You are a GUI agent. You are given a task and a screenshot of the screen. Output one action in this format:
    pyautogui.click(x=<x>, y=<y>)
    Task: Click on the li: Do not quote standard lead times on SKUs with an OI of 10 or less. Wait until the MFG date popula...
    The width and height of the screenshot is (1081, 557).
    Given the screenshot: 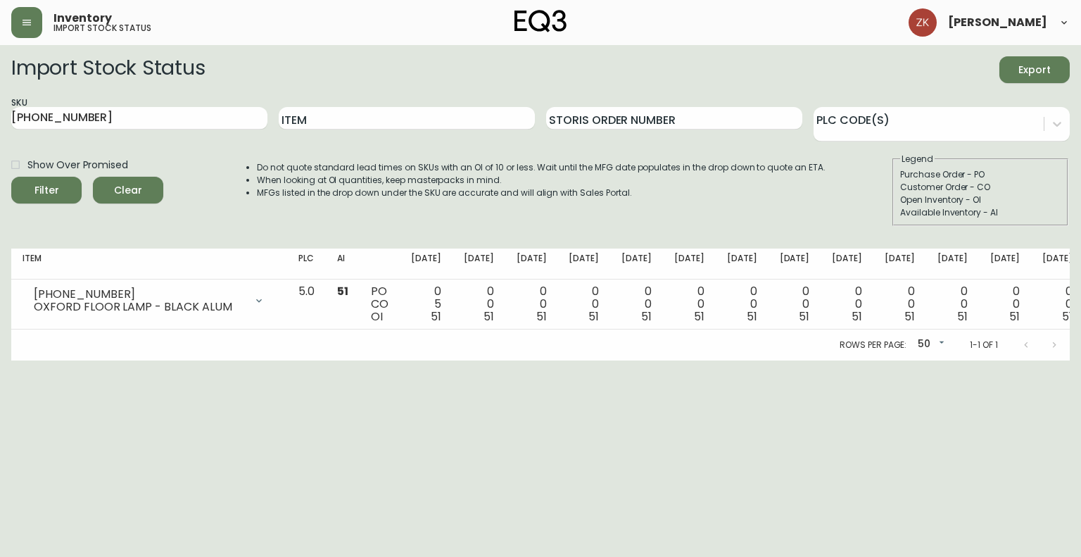 What is the action you would take?
    pyautogui.click(x=541, y=168)
    